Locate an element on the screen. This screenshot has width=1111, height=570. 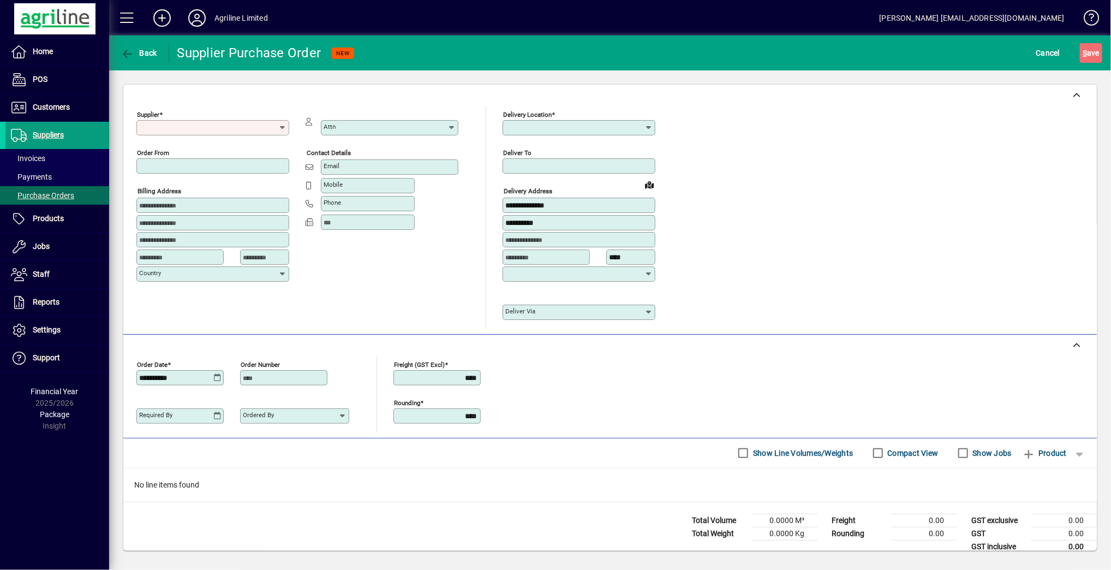
mat-label: Mobile is located at coordinates (333, 184).